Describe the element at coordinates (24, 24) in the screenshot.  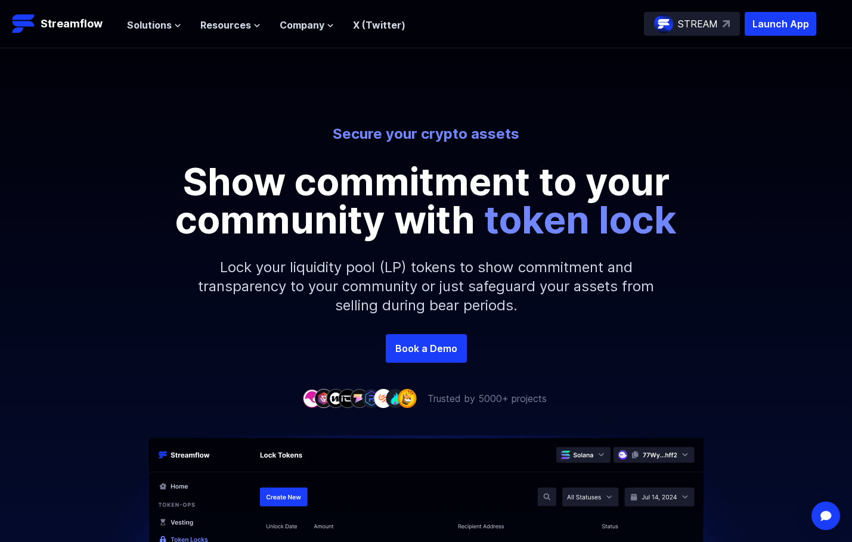
I see `img: Streamflow Logo` at that location.